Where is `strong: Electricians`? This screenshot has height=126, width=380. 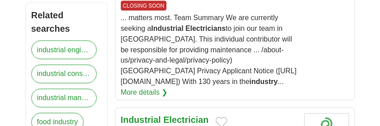 strong: Electricians is located at coordinates (205, 28).